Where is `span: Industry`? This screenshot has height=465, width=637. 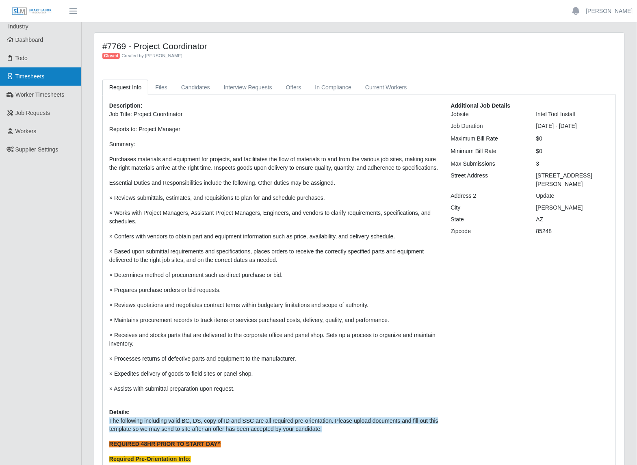
span: Industry is located at coordinates (18, 26).